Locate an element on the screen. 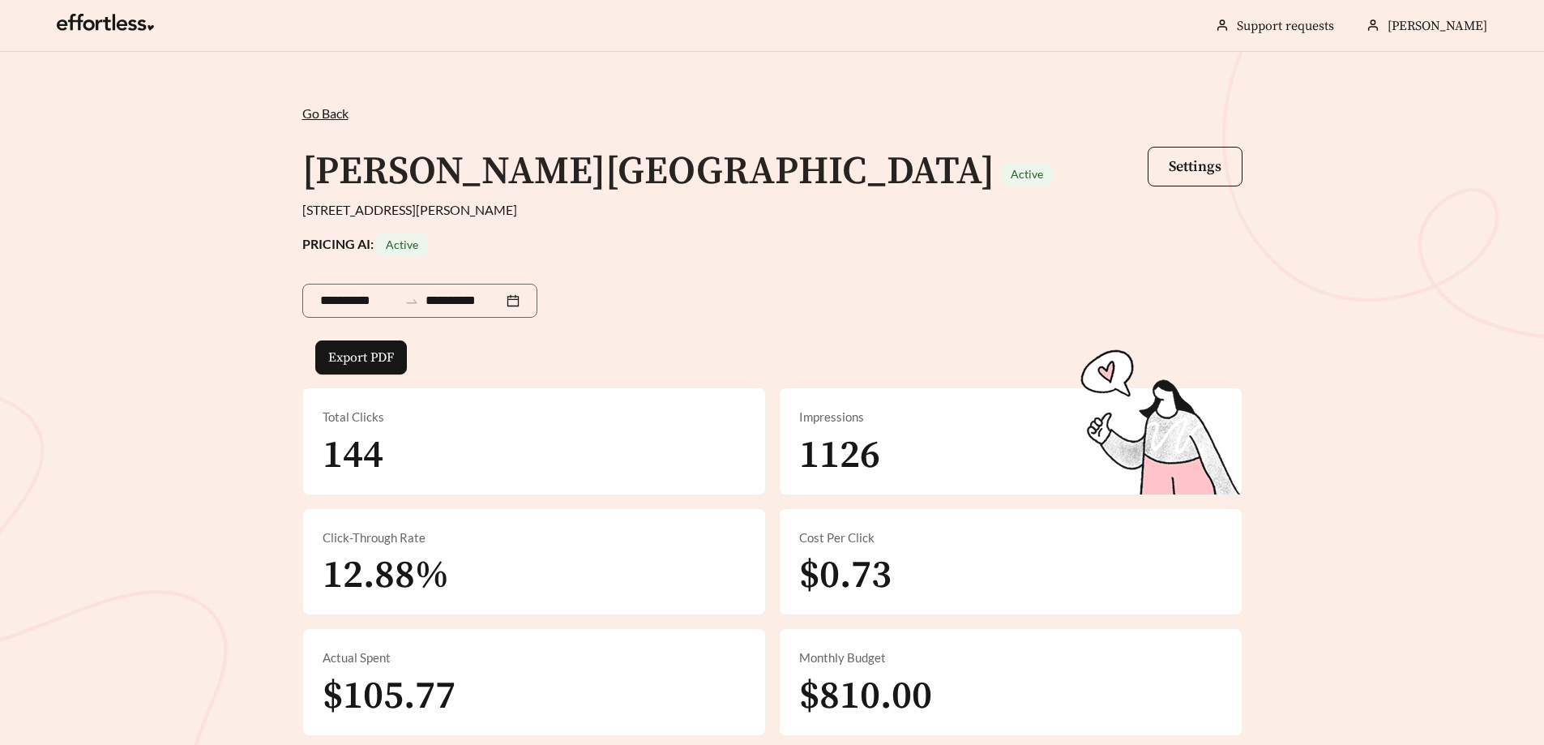 This screenshot has height=745, width=1544. span: swap-right is located at coordinates (412, 301).